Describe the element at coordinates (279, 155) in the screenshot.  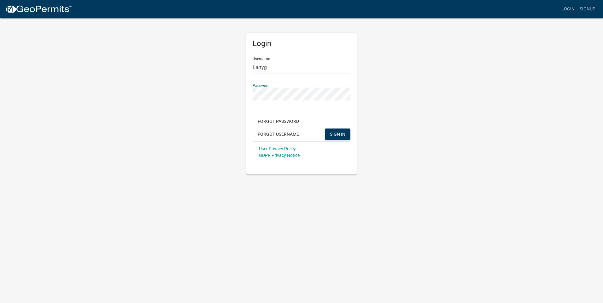
I see `a: GDPR Privacy Notice` at that location.